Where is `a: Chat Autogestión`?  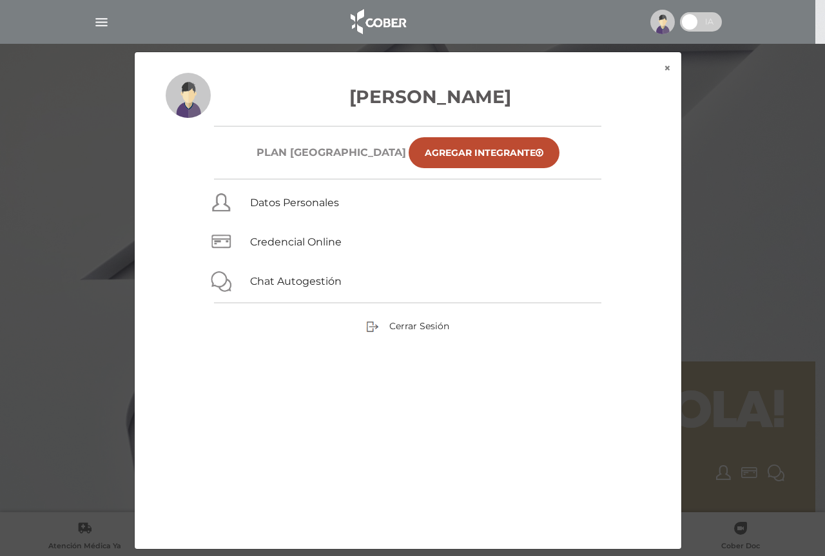
a: Chat Autogestión is located at coordinates (296, 281).